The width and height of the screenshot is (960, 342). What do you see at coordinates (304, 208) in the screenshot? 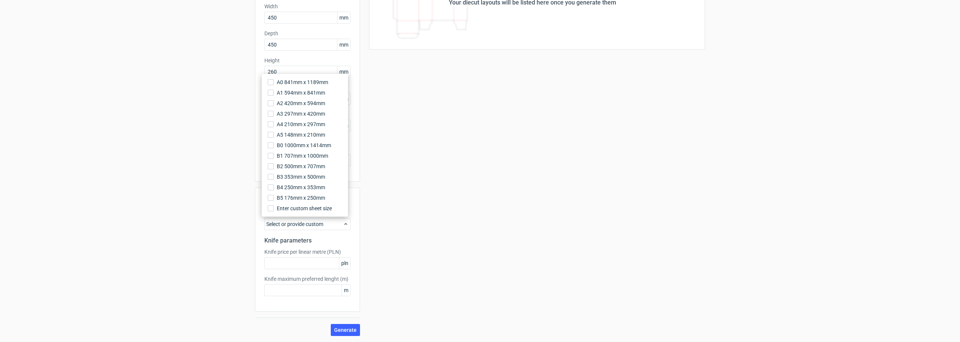
I see `span: Enter custom sheet size` at bounding box center [304, 208].